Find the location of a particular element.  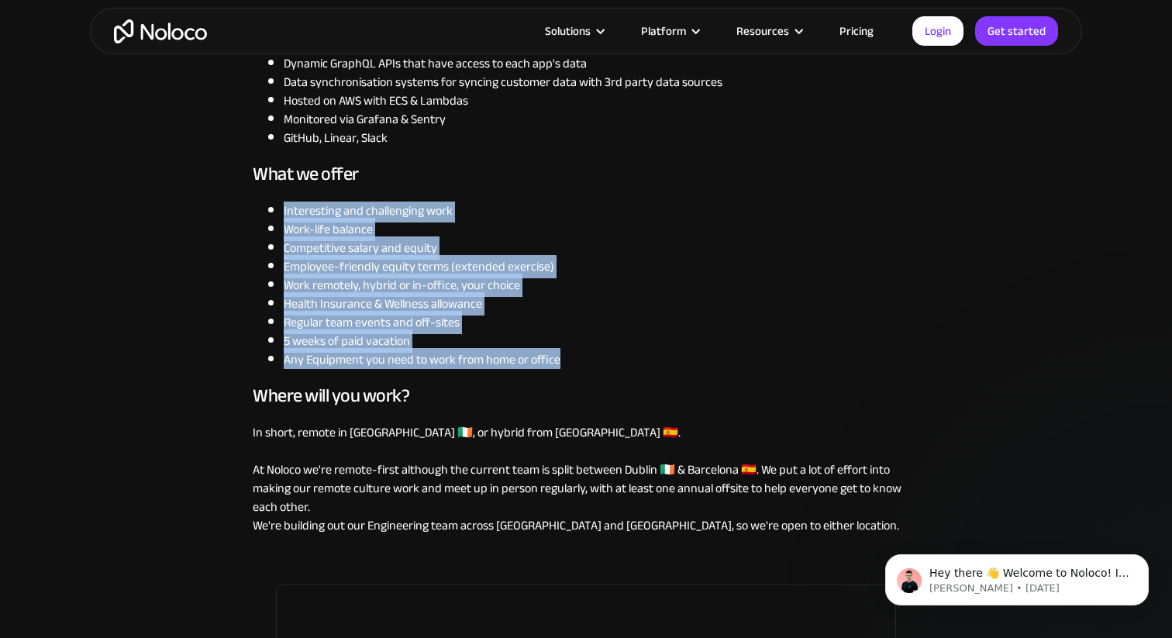

li: Hosted on AWS with ECS & Lambdas is located at coordinates (601, 101).